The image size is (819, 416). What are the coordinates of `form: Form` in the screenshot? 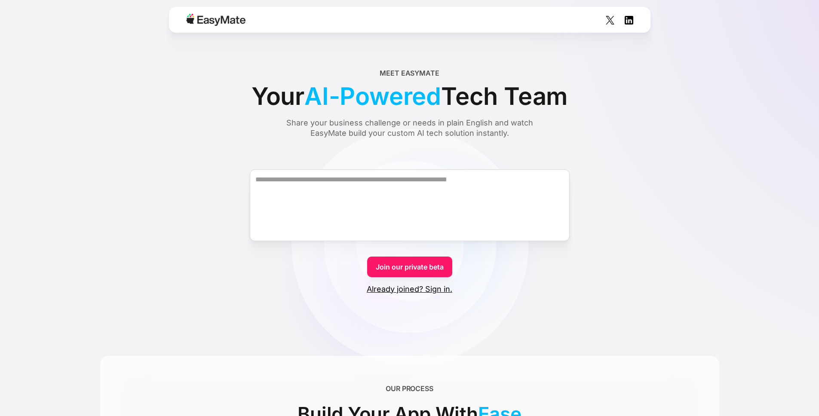 It's located at (410, 224).